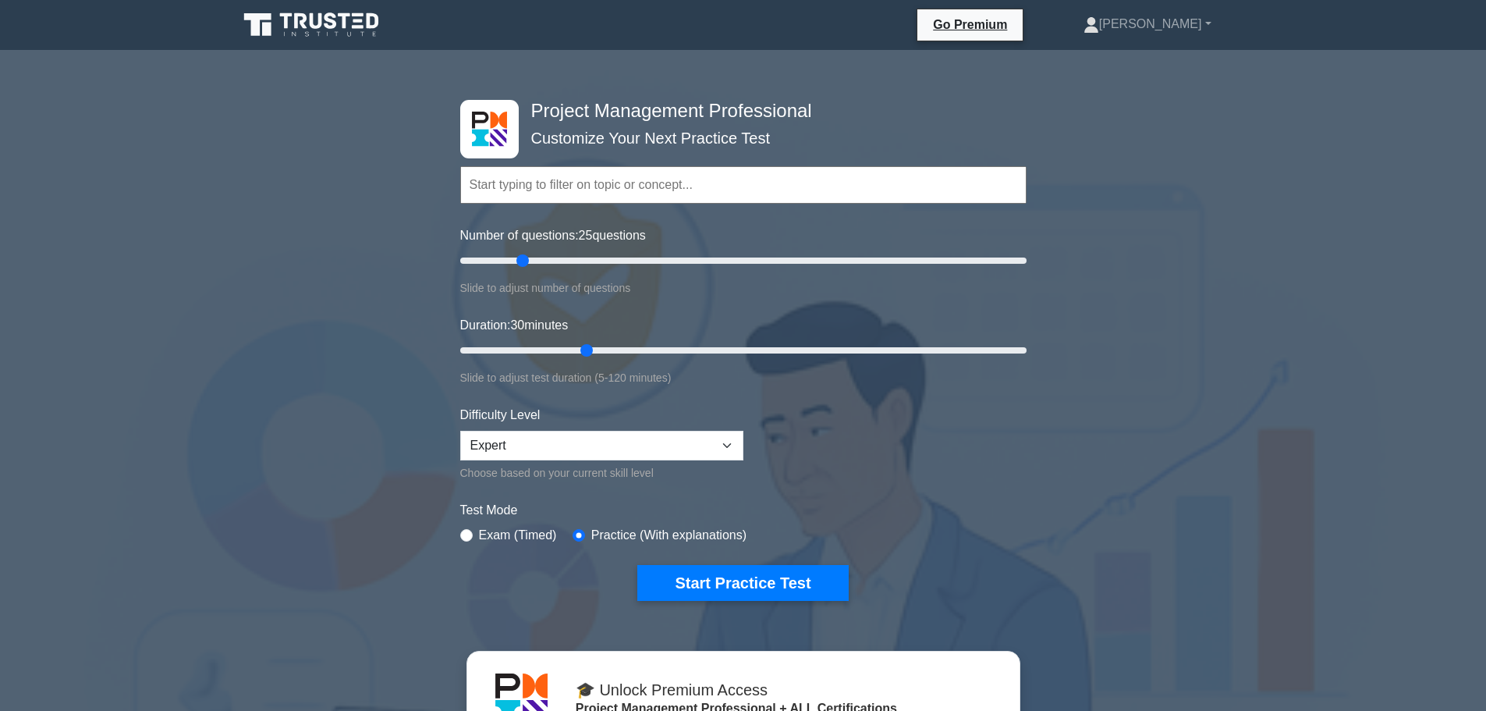  I want to click on label: Number of questions: questions, so click(553, 236).